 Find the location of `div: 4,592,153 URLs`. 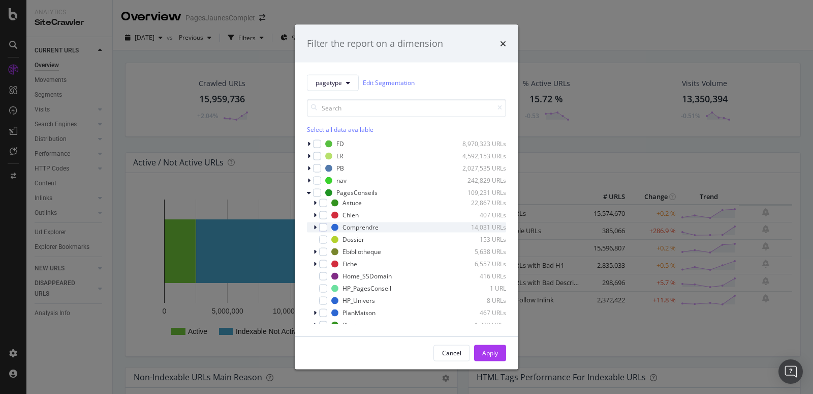

div: 4,592,153 URLs is located at coordinates (481, 156).